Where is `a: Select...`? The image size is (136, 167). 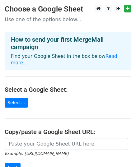
a: Select... is located at coordinates (16, 103).